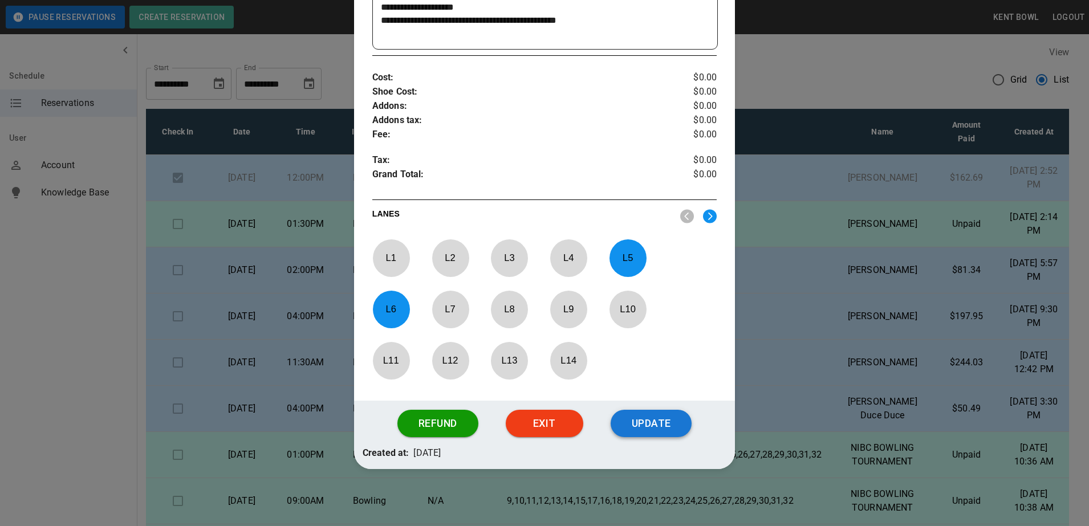 This screenshot has height=526, width=1089. Describe the element at coordinates (509, 309) in the screenshot. I see `p: L 8` at that location.